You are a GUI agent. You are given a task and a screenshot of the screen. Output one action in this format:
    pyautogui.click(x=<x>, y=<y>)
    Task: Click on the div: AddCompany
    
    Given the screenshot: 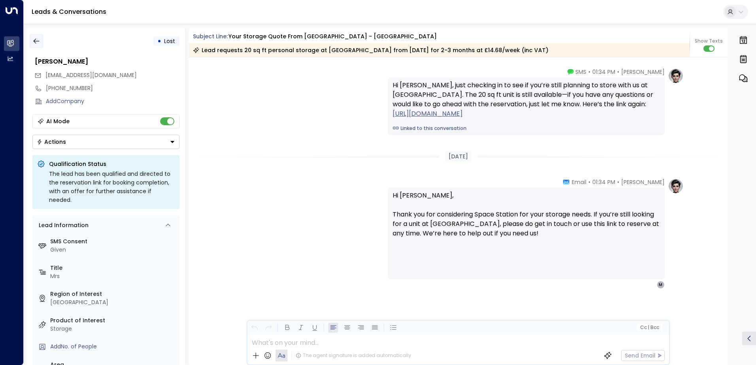 What is the action you would take?
    pyautogui.click(x=113, y=101)
    